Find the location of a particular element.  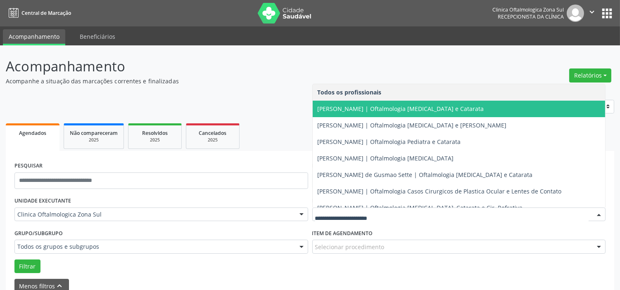

span: Central de Marcação is located at coordinates (46, 13).